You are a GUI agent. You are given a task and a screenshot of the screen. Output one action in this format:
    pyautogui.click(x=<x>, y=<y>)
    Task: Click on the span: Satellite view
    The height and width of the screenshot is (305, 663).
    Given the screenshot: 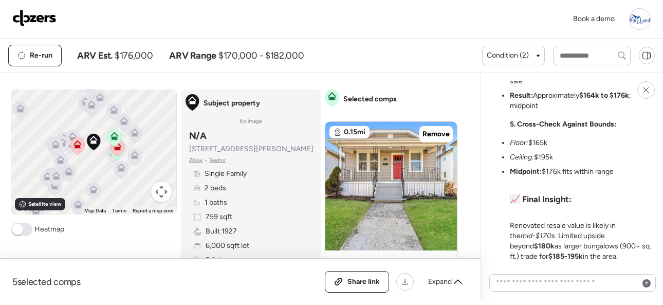 What is the action you would take?
    pyautogui.click(x=45, y=204)
    